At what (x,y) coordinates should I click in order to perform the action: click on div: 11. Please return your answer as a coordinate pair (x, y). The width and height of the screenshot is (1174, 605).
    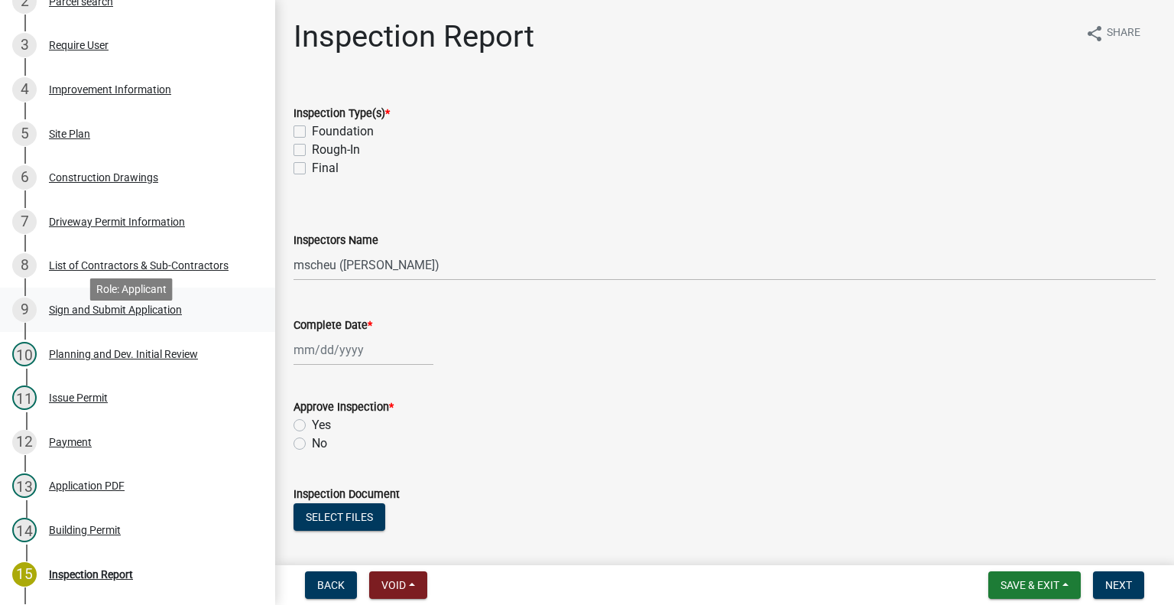
    Looking at the image, I should click on (24, 398).